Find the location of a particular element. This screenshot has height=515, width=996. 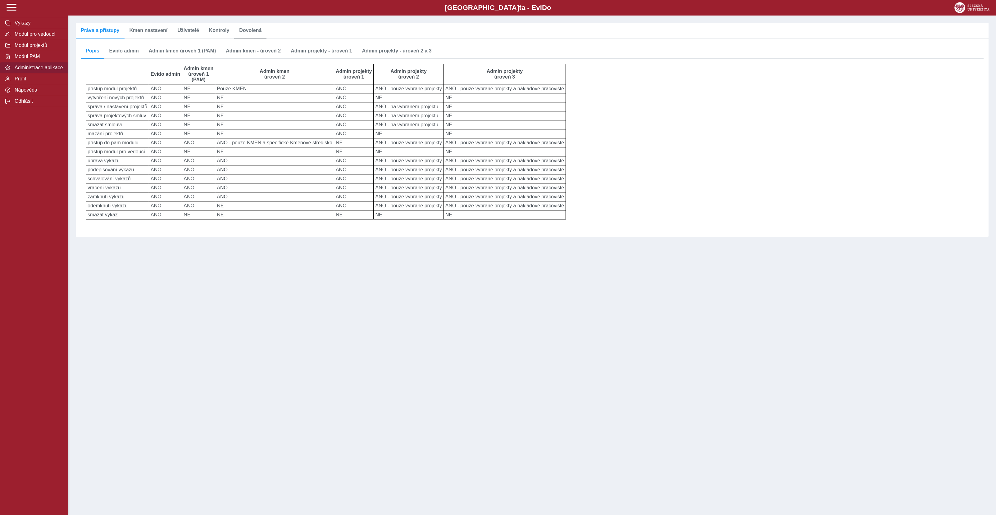

span: Kmen nastavení is located at coordinates (149, 30).